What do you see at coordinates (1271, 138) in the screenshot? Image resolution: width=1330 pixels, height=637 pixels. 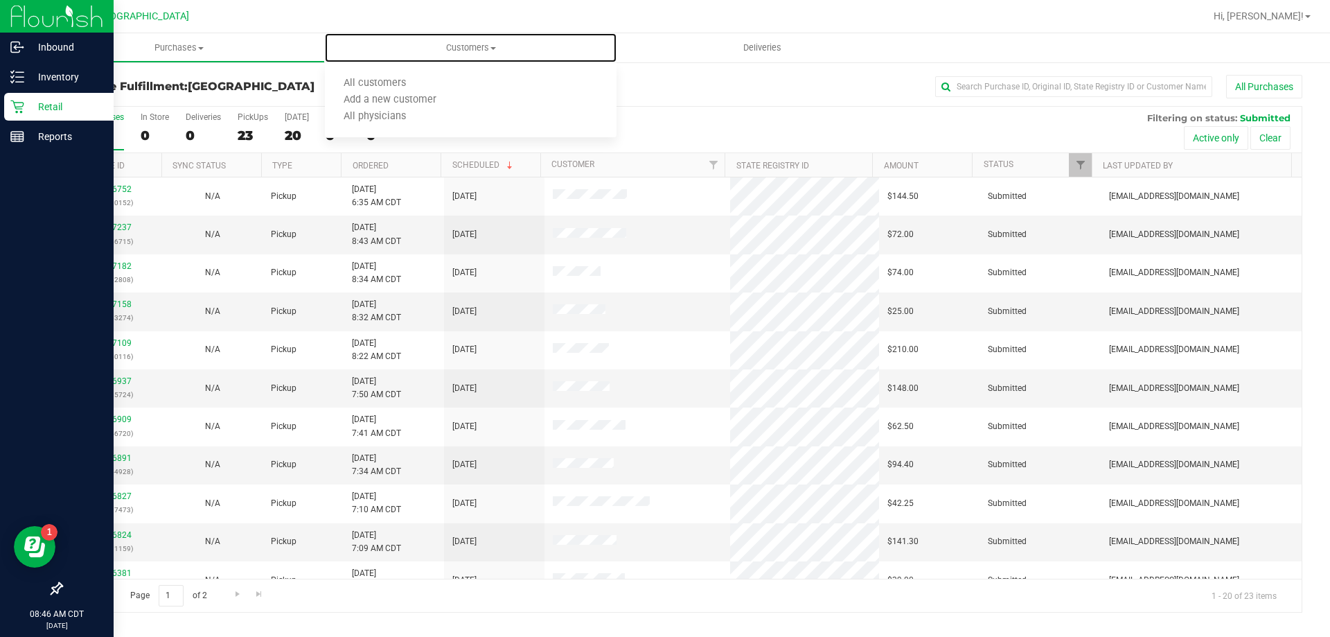 I see `button: Clear` at bounding box center [1271, 138].